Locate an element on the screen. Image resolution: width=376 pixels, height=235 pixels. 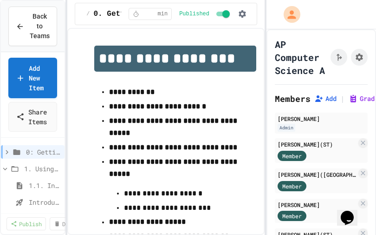
a: Delete is located at coordinates (68, 223).